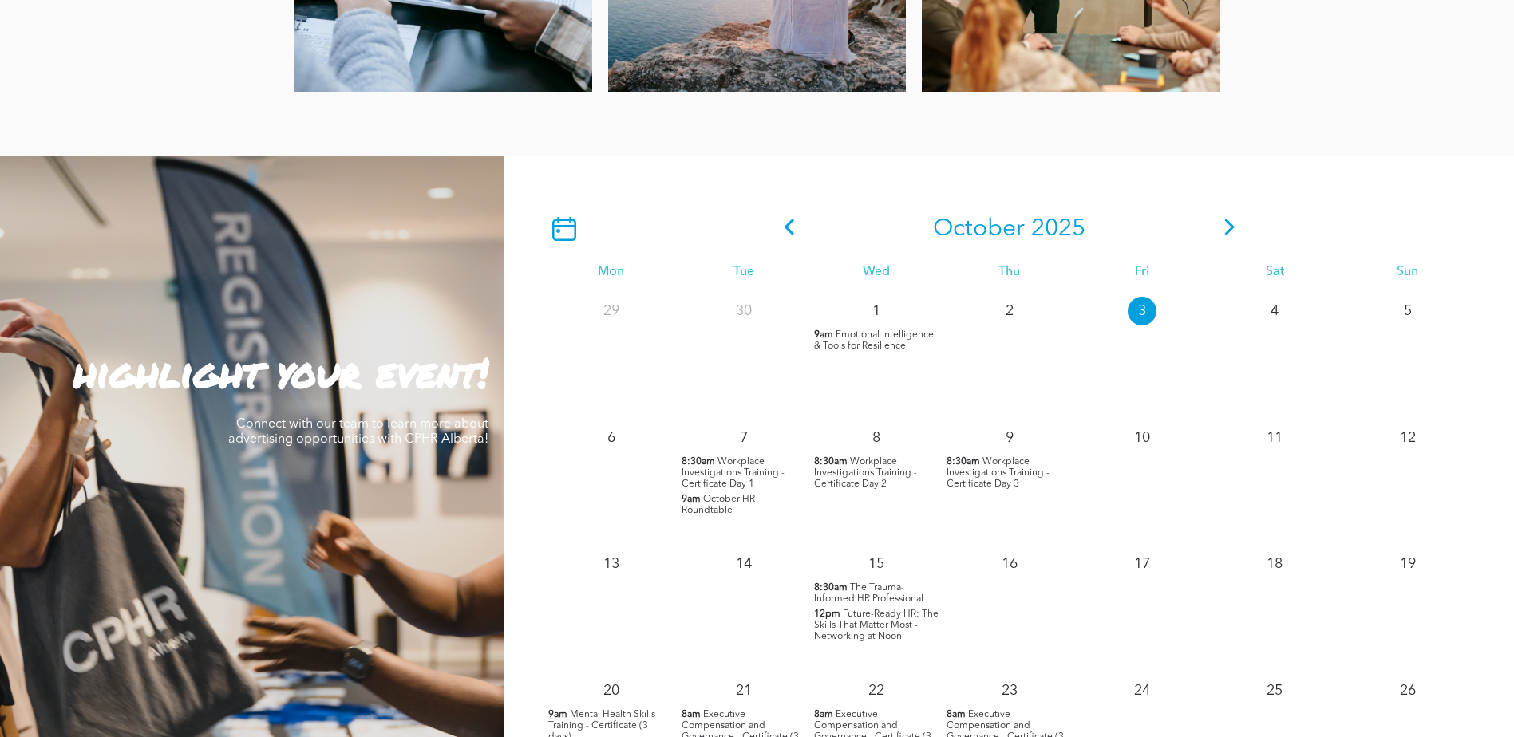 The image size is (1514, 737). I want to click on p: 17, so click(1142, 564).